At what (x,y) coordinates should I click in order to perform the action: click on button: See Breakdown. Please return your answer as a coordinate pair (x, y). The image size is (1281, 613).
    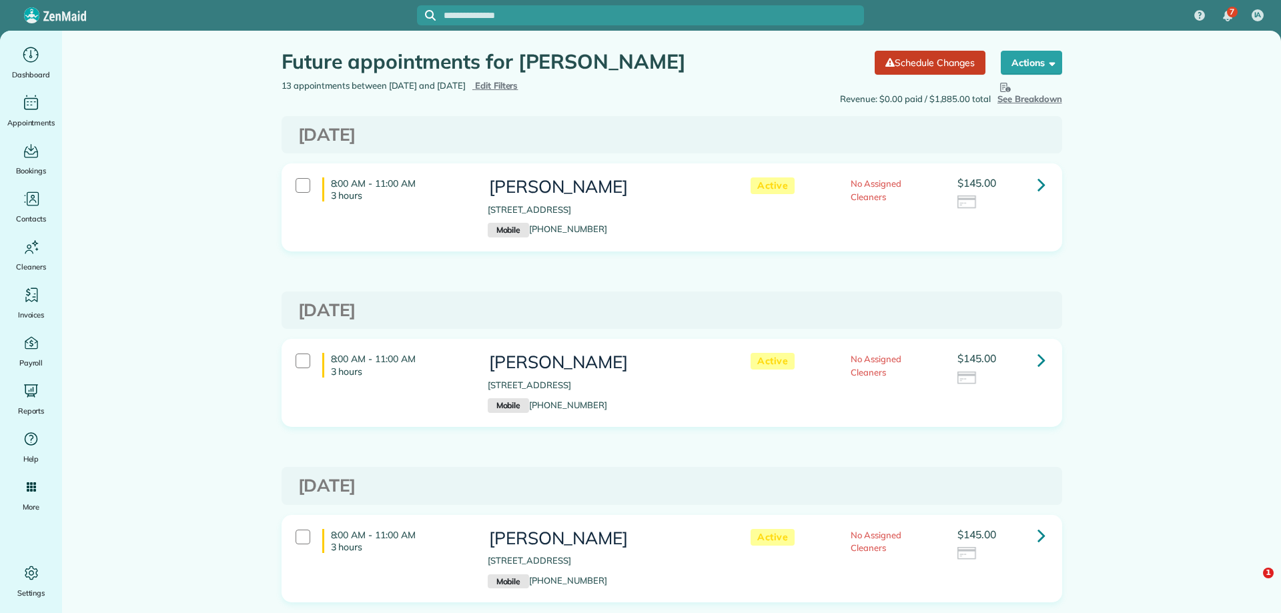
    Looking at the image, I should click on (1029, 93).